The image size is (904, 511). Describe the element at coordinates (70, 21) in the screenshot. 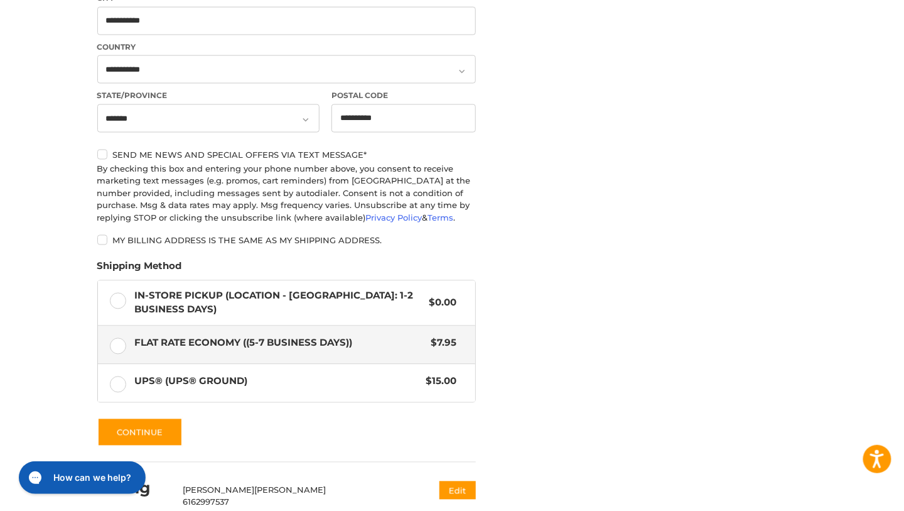

I see `button: Gorgias live chat` at that location.